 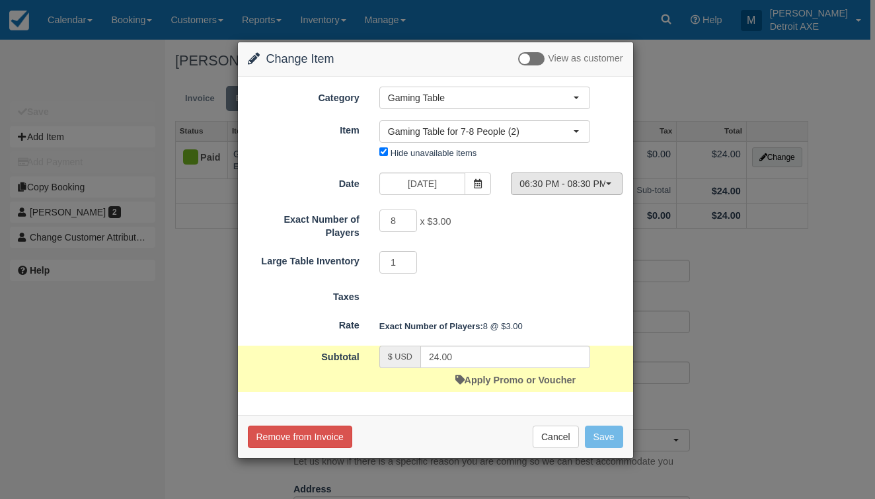 What do you see at coordinates (303, 295) in the screenshot?
I see `label: Taxes` at bounding box center [303, 295].